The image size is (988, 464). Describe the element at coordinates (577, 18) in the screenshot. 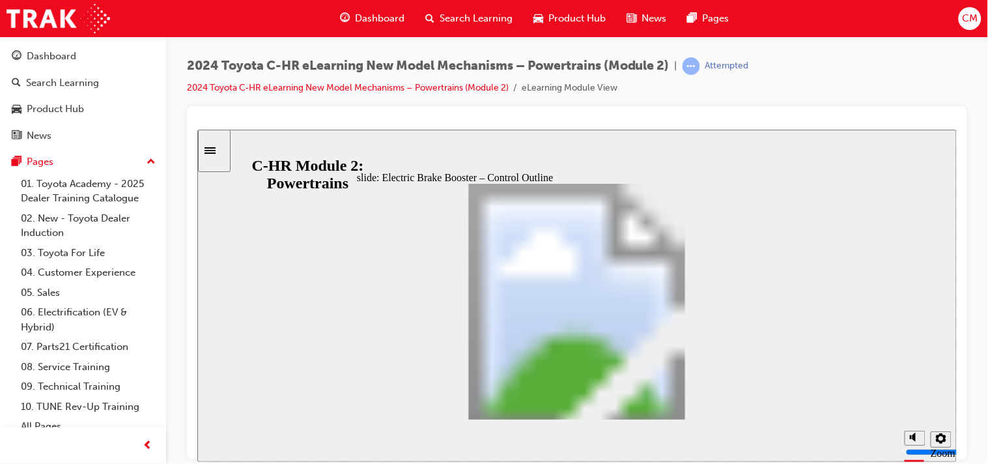

I see `span: Product Hub` at that location.